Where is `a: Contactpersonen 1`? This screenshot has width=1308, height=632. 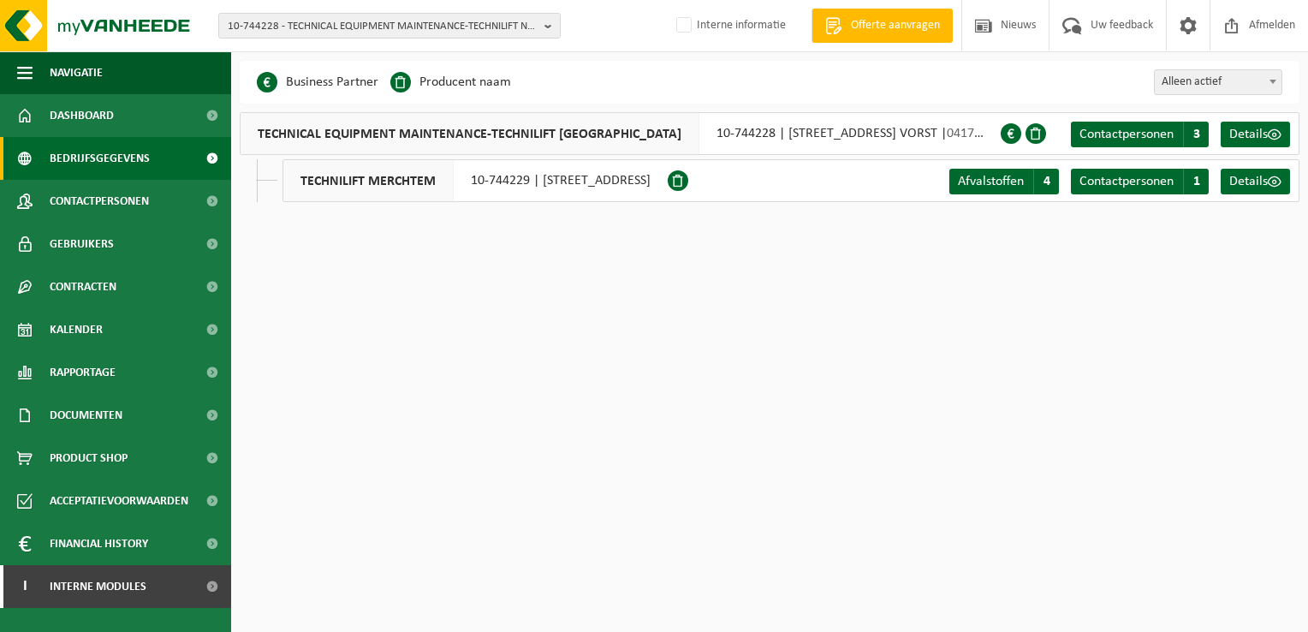
a: Contactpersonen 1 is located at coordinates (1139, 181).